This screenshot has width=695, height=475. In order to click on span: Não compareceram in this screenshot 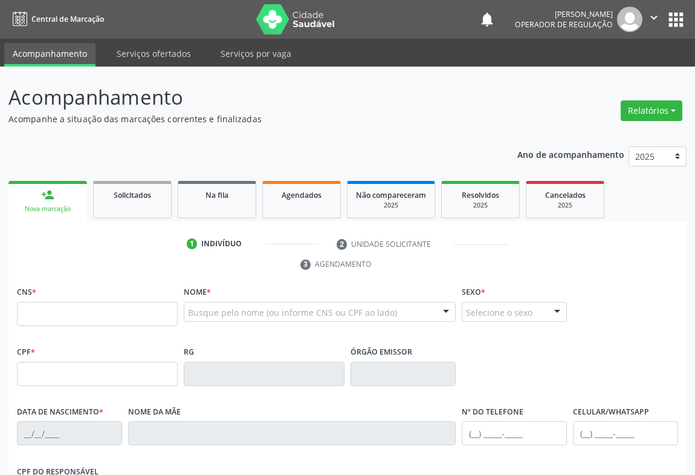, I will do `click(391, 195)`.